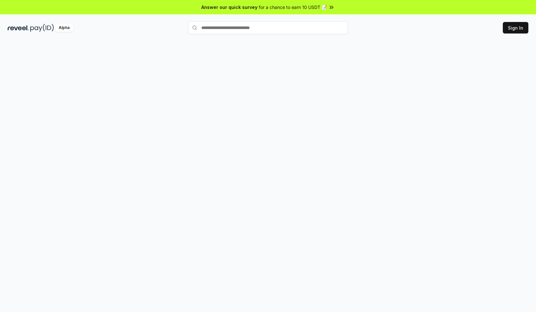 The image size is (536, 312). I want to click on img: reveel_dark, so click(18, 28).